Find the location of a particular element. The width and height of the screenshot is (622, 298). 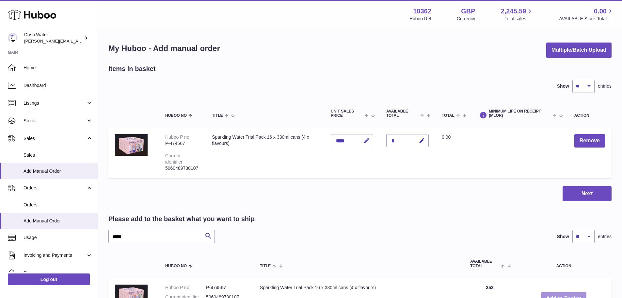

h2: Please add to the basket what you want to ship is located at coordinates (182, 219).